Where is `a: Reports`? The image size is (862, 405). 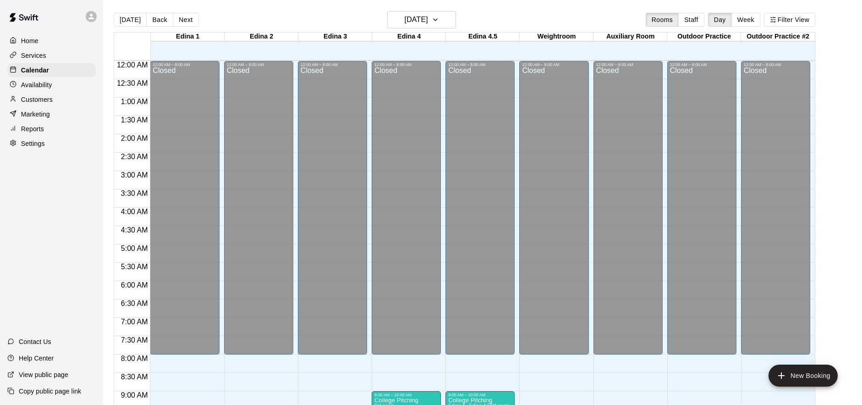
a: Reports is located at coordinates (51, 129).